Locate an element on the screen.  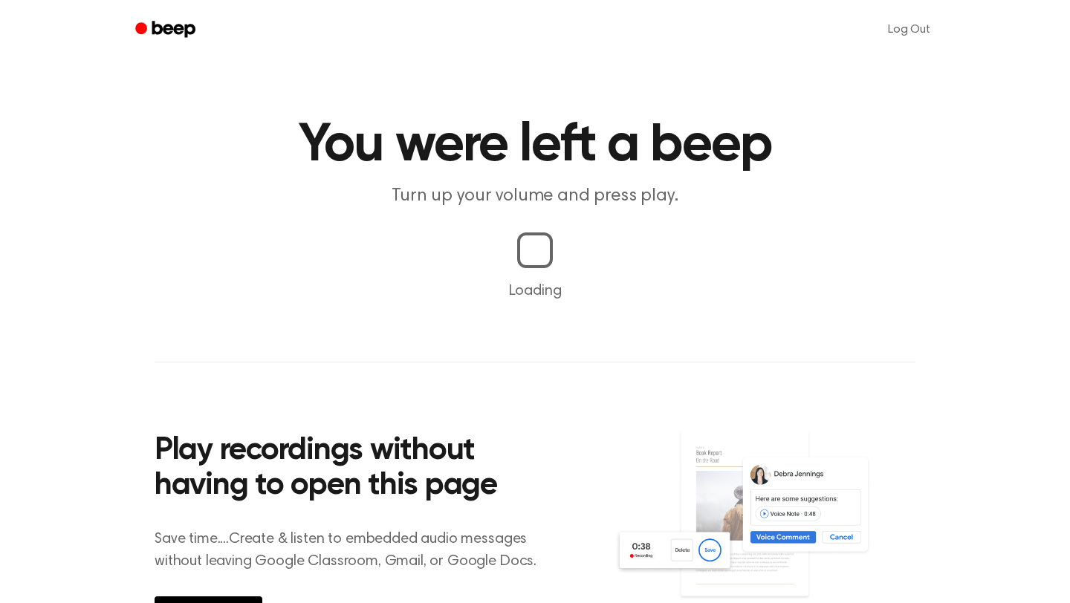
h2: Play recordings without having to open this page is located at coordinates (354, 469).